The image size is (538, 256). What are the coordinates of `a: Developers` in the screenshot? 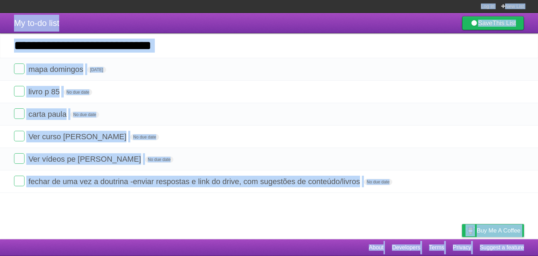 It's located at (406, 247).